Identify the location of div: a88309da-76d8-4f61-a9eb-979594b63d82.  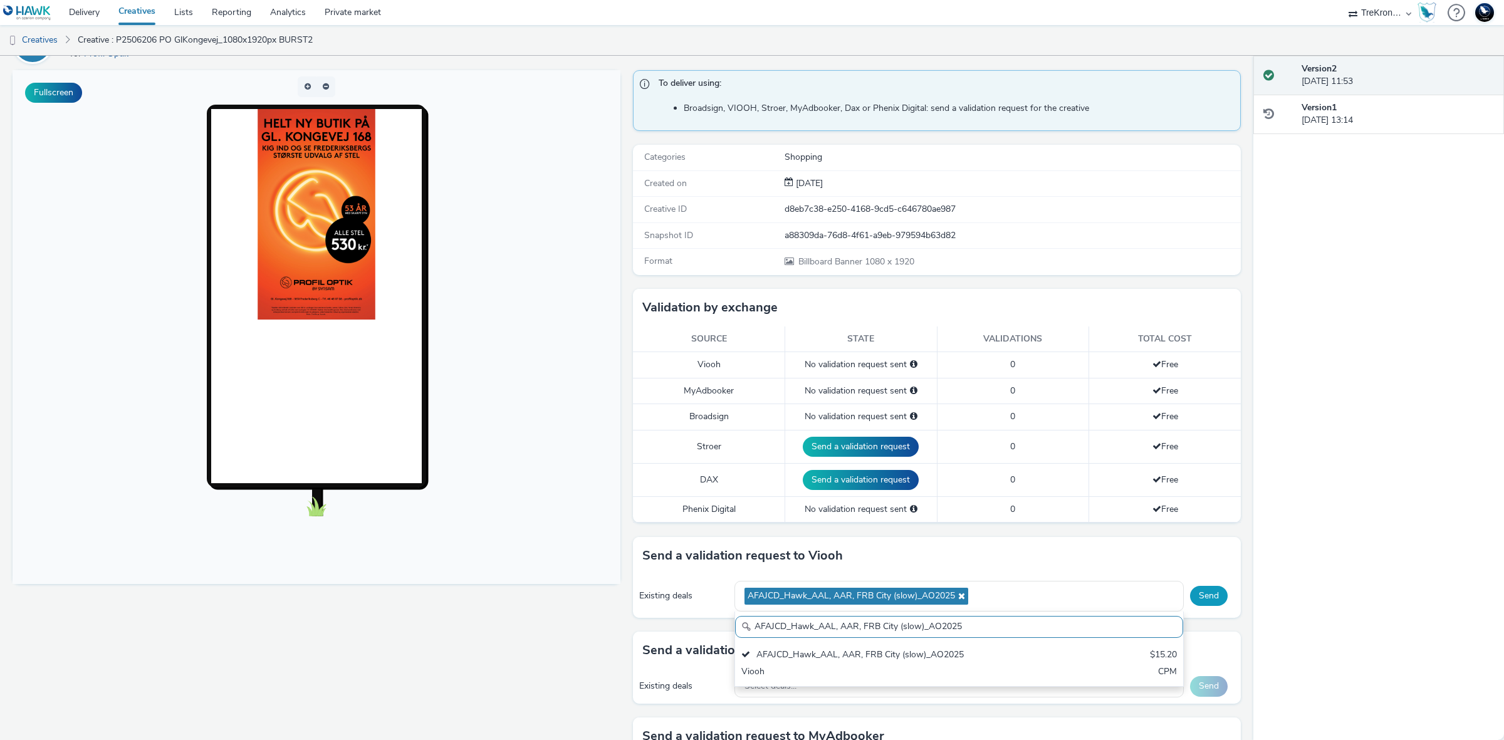
(1012, 236).